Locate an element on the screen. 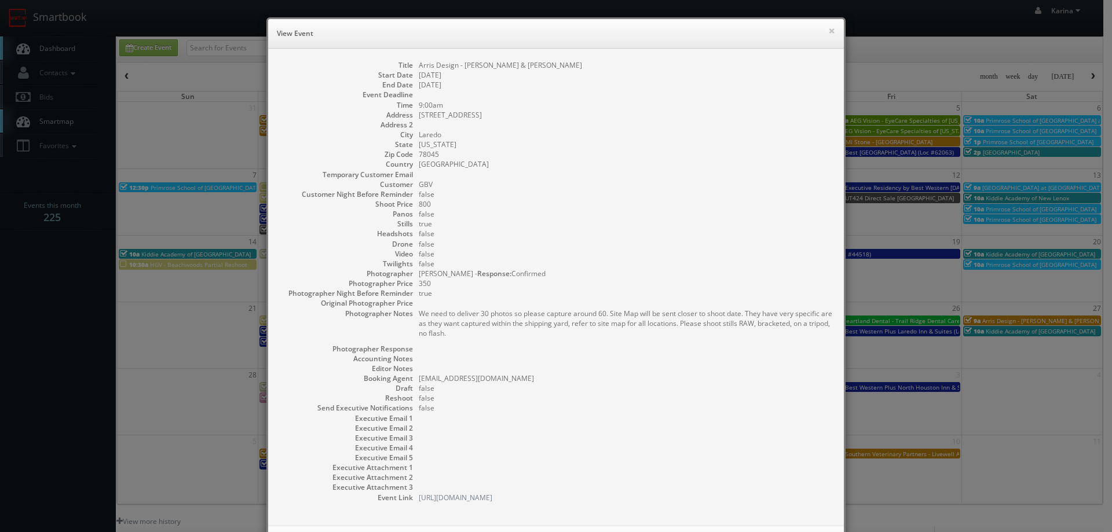  dt: Stills is located at coordinates (346, 224).